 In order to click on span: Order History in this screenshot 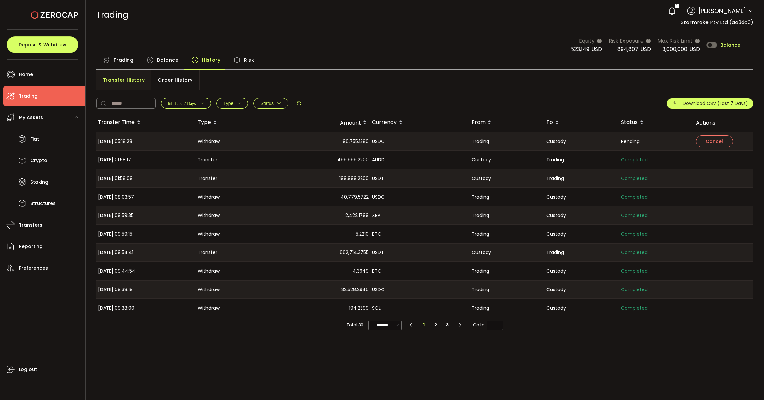, I will do `click(175, 80)`.